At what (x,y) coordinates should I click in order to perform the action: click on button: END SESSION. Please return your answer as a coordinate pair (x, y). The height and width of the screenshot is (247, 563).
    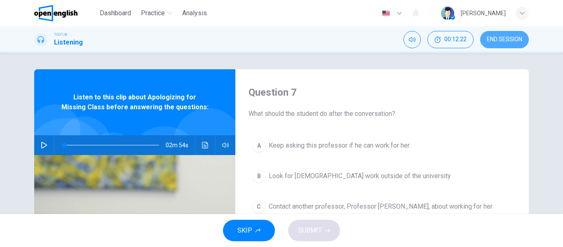
    Looking at the image, I should click on (505, 40).